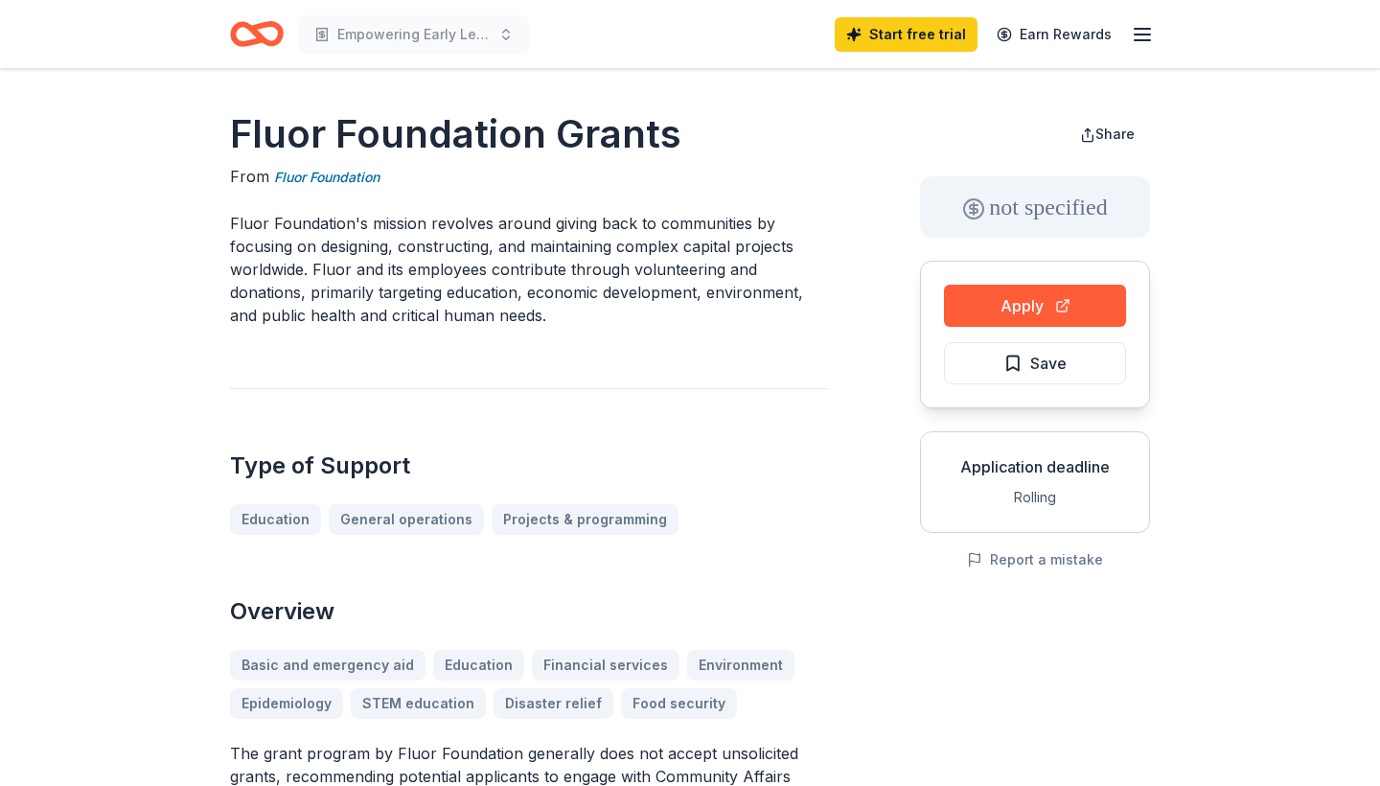 The height and width of the screenshot is (786, 1380). What do you see at coordinates (1054, 34) in the screenshot?
I see `a: Earn Rewards` at bounding box center [1054, 34].